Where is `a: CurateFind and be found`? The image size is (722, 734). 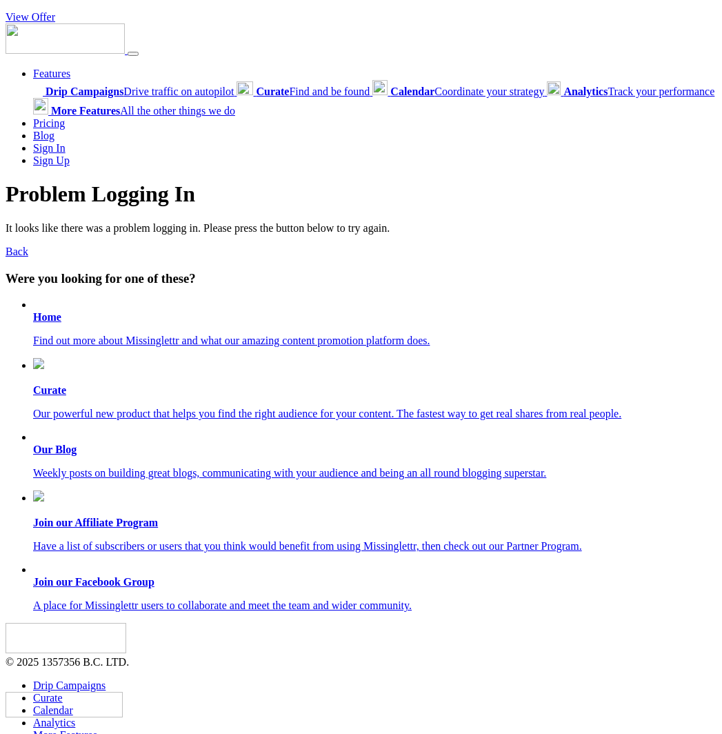
a: CurateFind and be found is located at coordinates (304, 91).